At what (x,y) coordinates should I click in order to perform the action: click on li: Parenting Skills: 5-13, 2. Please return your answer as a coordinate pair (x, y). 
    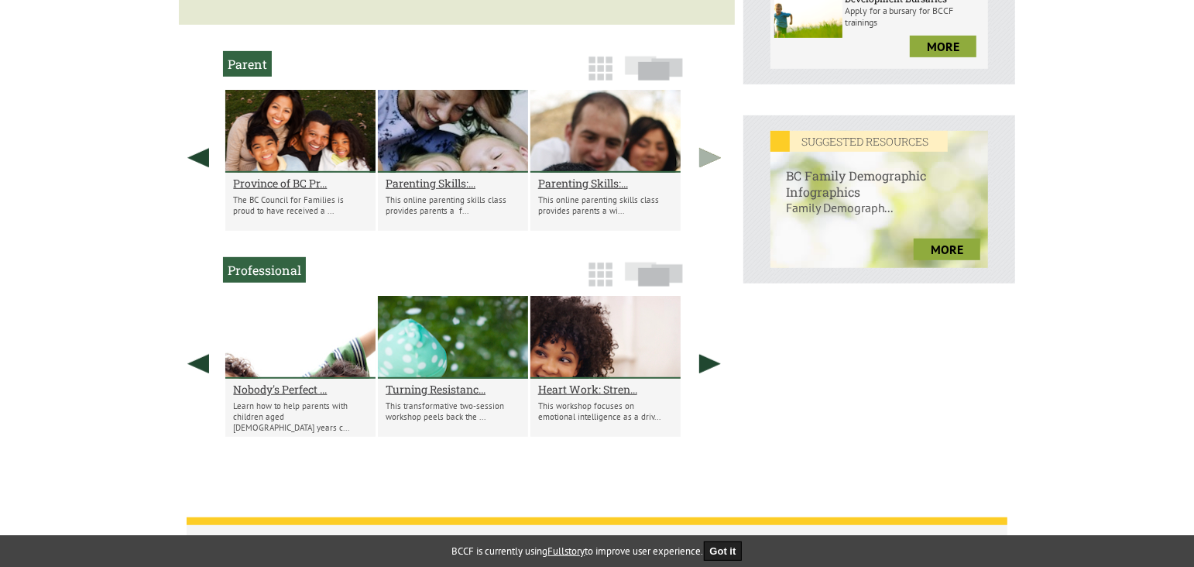
    Looking at the image, I should click on (453, 160).